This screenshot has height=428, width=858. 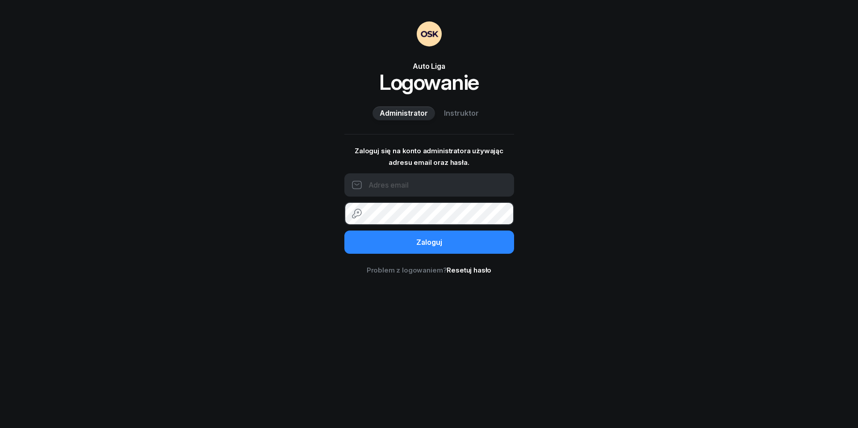 What do you see at coordinates (429, 34) in the screenshot?
I see `img: OSKAdmin` at bounding box center [429, 34].